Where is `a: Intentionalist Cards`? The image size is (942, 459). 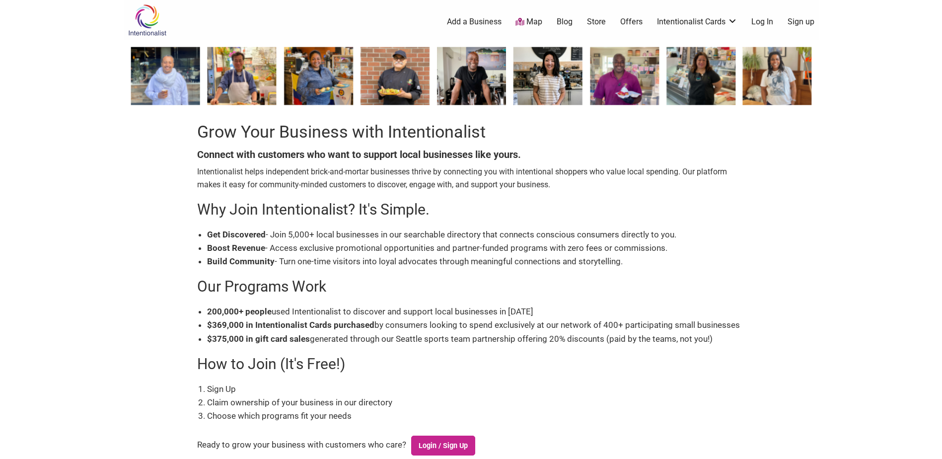
a: Intentionalist Cards is located at coordinates (697, 22).